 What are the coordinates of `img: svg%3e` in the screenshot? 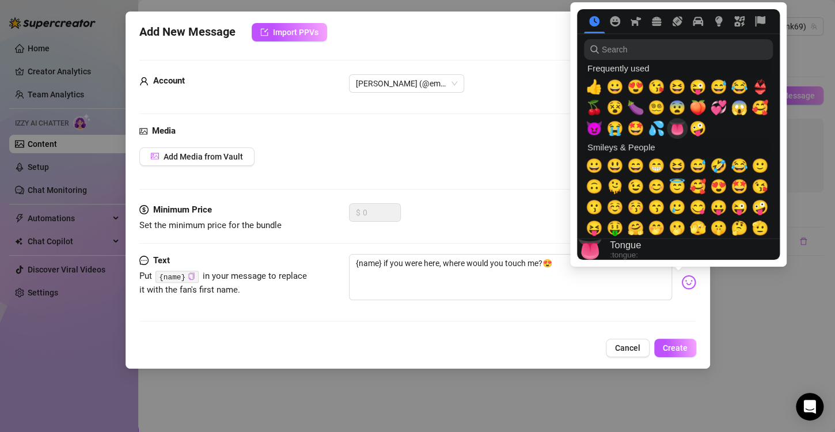 It's located at (689, 282).